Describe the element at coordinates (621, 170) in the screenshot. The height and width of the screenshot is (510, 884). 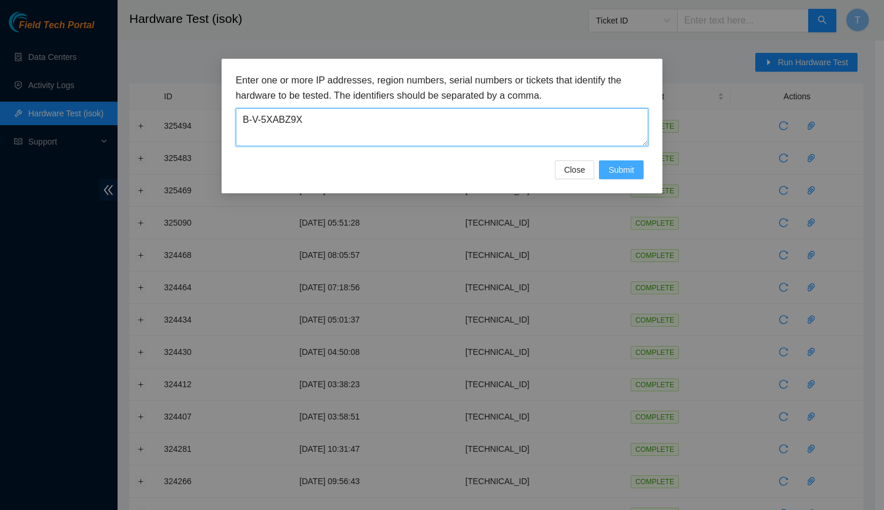
I see `span: Submit` at that location.